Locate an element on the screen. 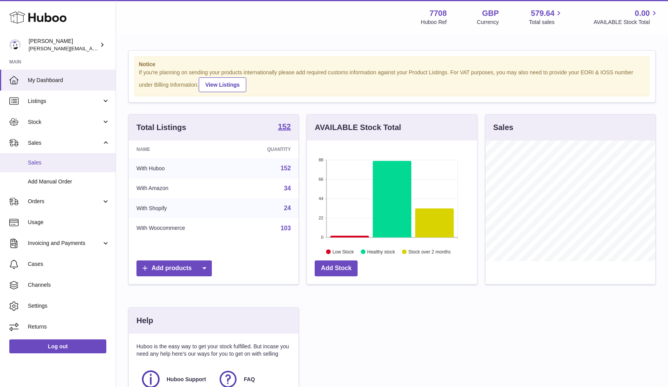  span: AVAILABLE Stock Total is located at coordinates (626, 22).